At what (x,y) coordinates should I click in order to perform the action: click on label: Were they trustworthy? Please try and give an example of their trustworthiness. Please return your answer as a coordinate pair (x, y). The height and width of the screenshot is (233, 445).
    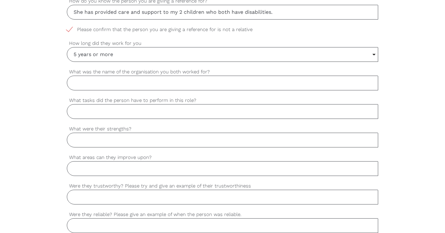
    Looking at the image, I should click on (223, 186).